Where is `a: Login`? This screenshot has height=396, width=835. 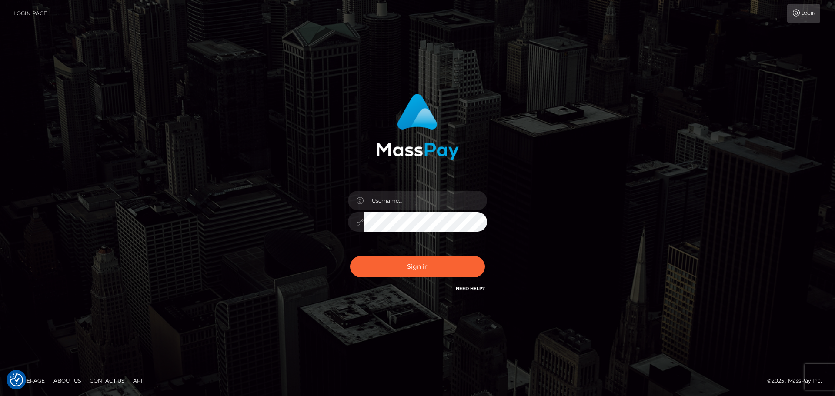 a: Login is located at coordinates (804, 13).